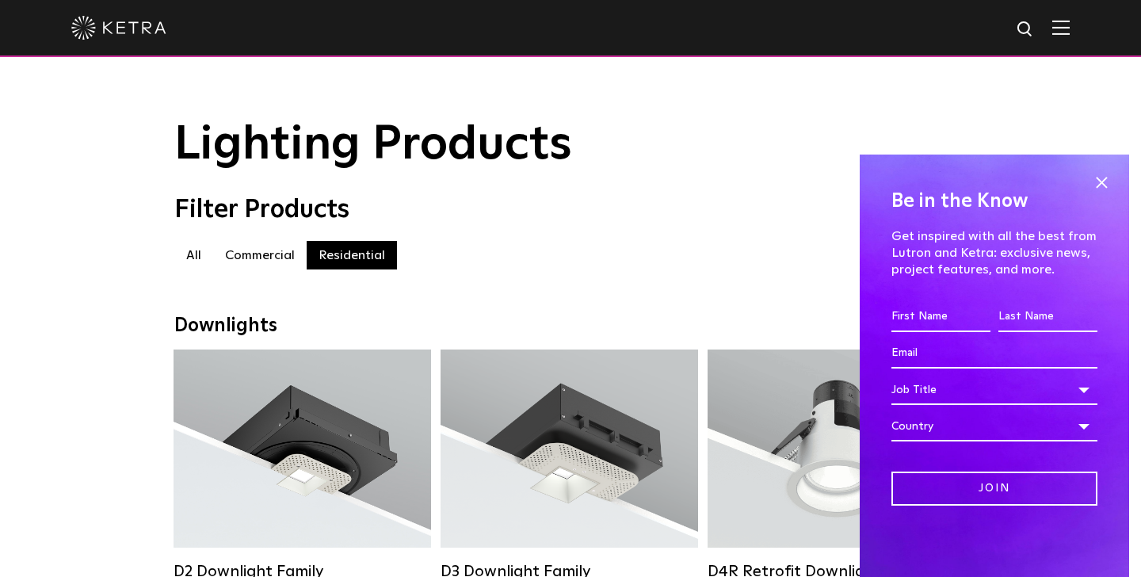 The height and width of the screenshot is (577, 1141). What do you see at coordinates (940, 317) in the screenshot?
I see `input: First Name` at bounding box center [940, 317].